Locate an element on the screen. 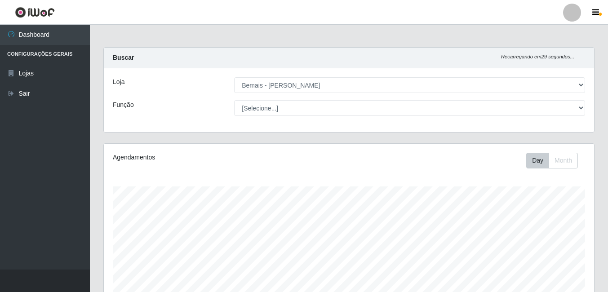  label: Função is located at coordinates (123, 105).